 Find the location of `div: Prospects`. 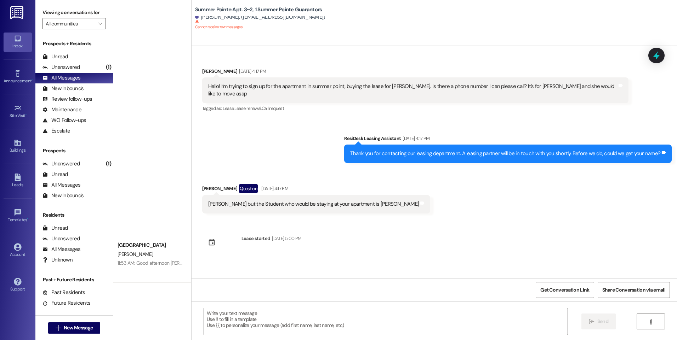

div: Prospects is located at coordinates (74, 151).